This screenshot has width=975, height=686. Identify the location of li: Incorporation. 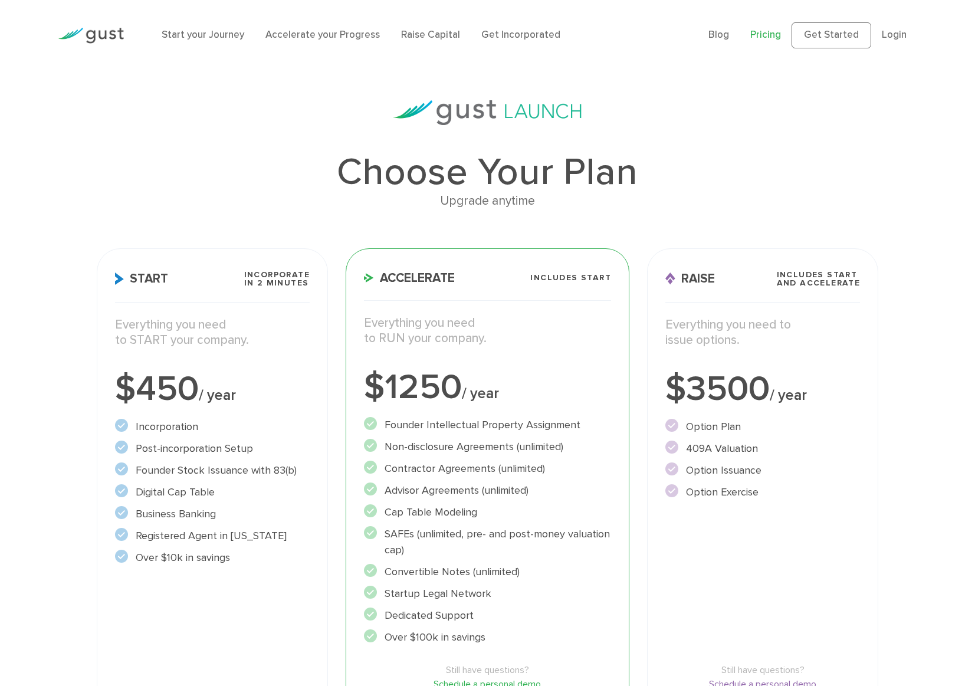
(212, 427).